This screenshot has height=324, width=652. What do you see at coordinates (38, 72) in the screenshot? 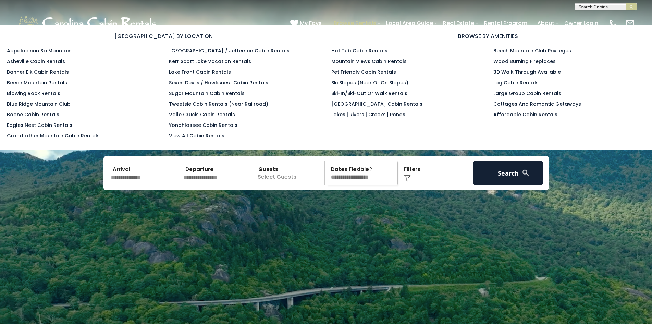
I see `a: Banner Elk Cabin Rentals` at bounding box center [38, 72].